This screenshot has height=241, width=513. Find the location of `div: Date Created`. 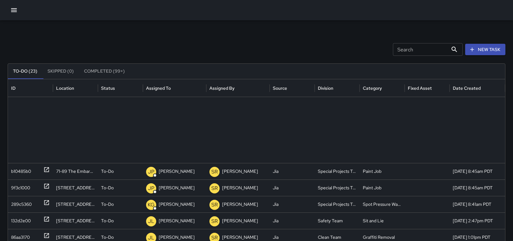

div: Date Created is located at coordinates (466, 88).